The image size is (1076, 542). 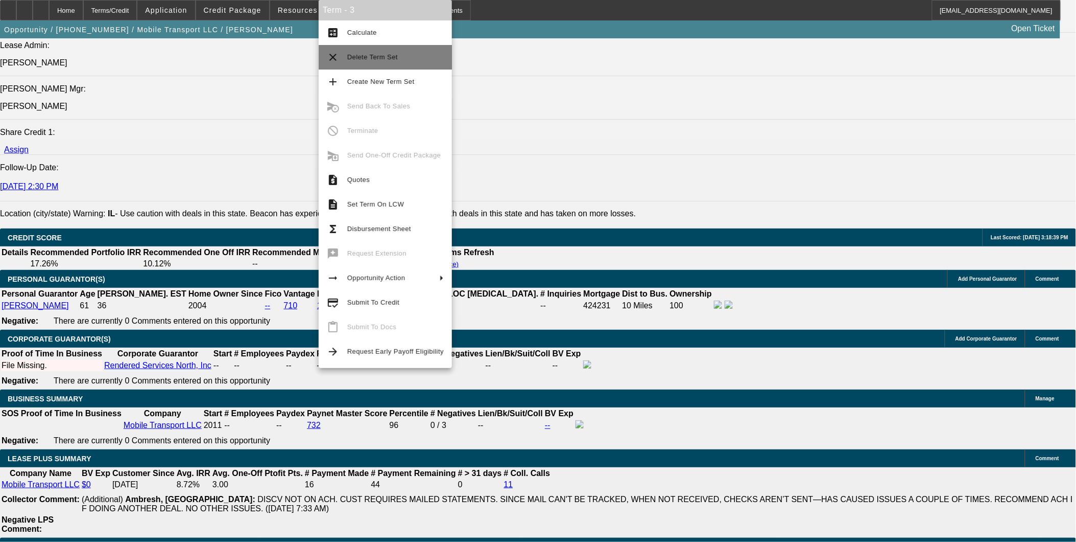 What do you see at coordinates (333, 180) in the screenshot?
I see `mat-icon: request_quote` at bounding box center [333, 180].